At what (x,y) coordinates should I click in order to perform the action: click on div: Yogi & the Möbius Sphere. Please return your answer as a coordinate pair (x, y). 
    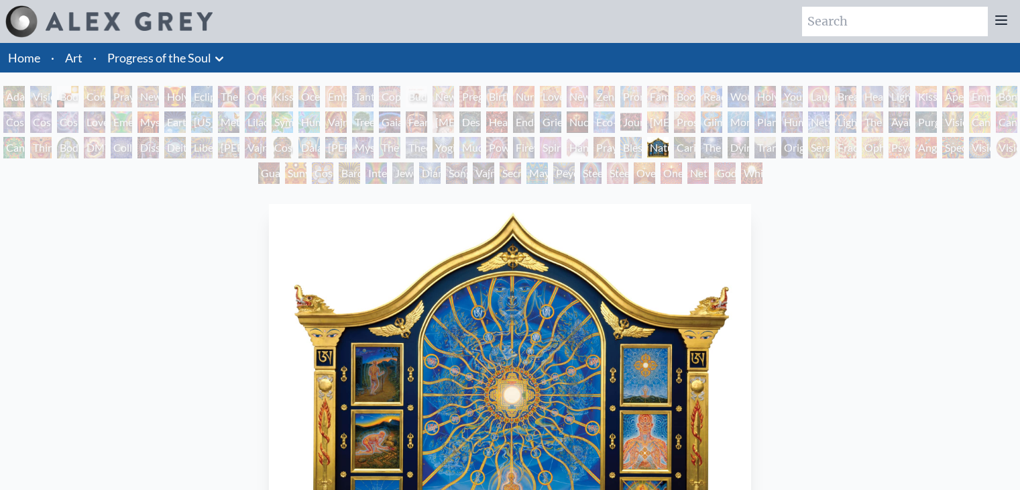
    Looking at the image, I should click on (443, 148).